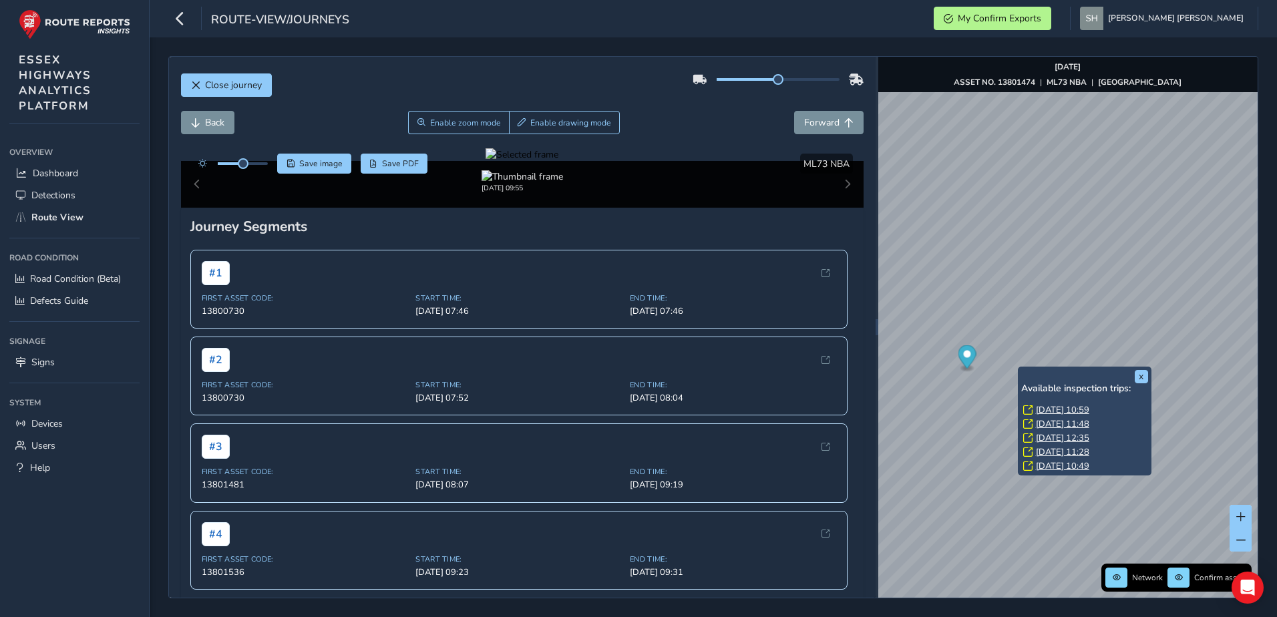  I want to click on span: Devices, so click(47, 424).